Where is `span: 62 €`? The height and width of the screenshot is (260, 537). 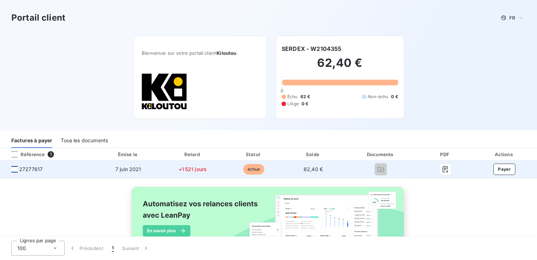 span: 62 € is located at coordinates (306, 97).